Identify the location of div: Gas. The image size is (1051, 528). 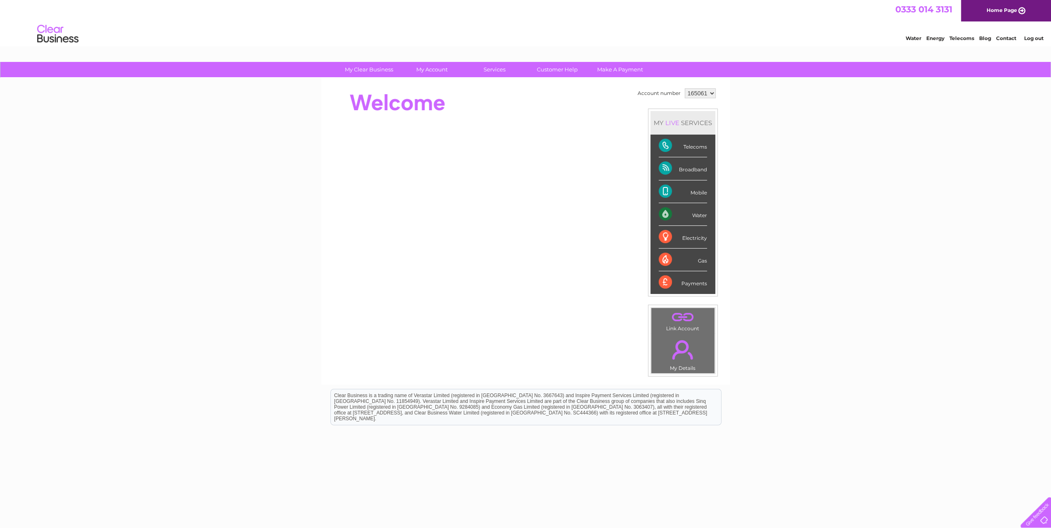
(682, 260).